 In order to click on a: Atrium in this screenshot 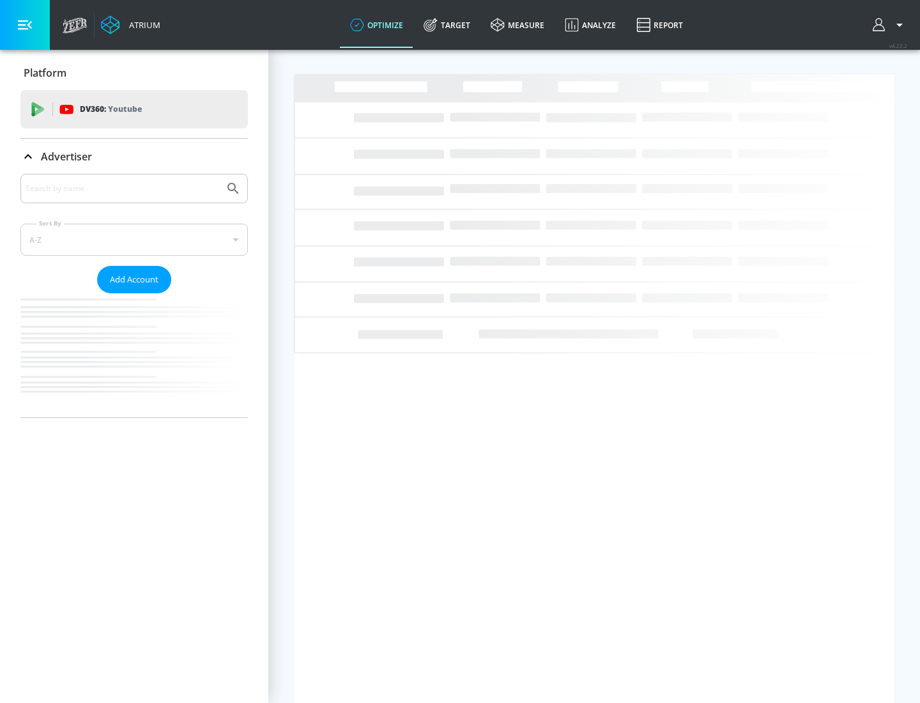, I will do `click(130, 25)`.